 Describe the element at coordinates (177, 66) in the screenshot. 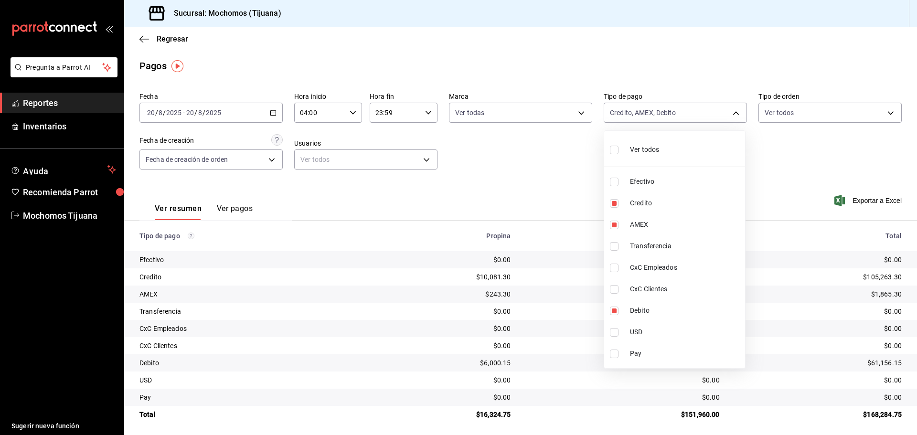

I see `img: Tooltip marker` at that location.